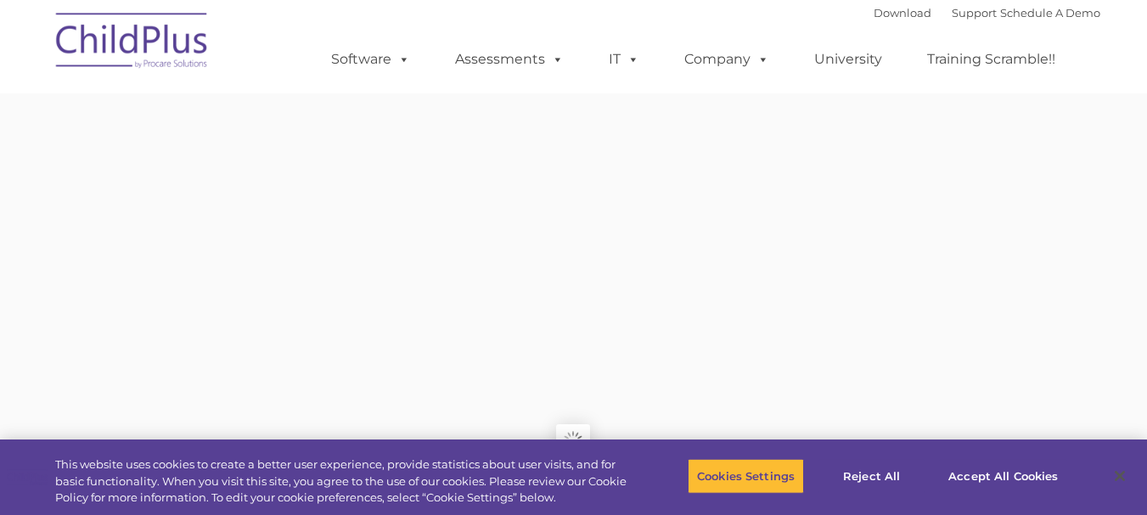  Describe the element at coordinates (726, 59) in the screenshot. I see `a: Company` at that location.